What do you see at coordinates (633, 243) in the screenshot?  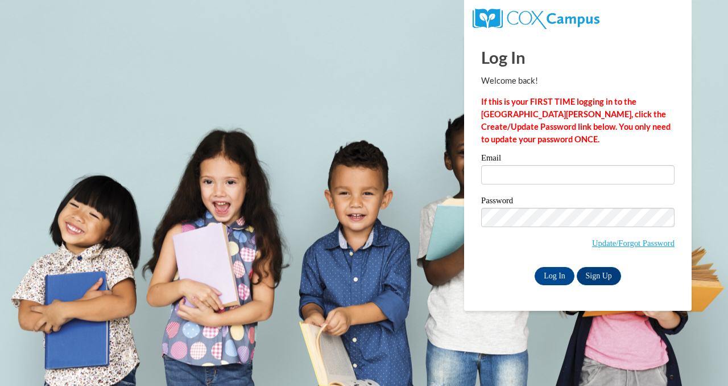 I see `a: Update/Forgot Password` at bounding box center [633, 243].